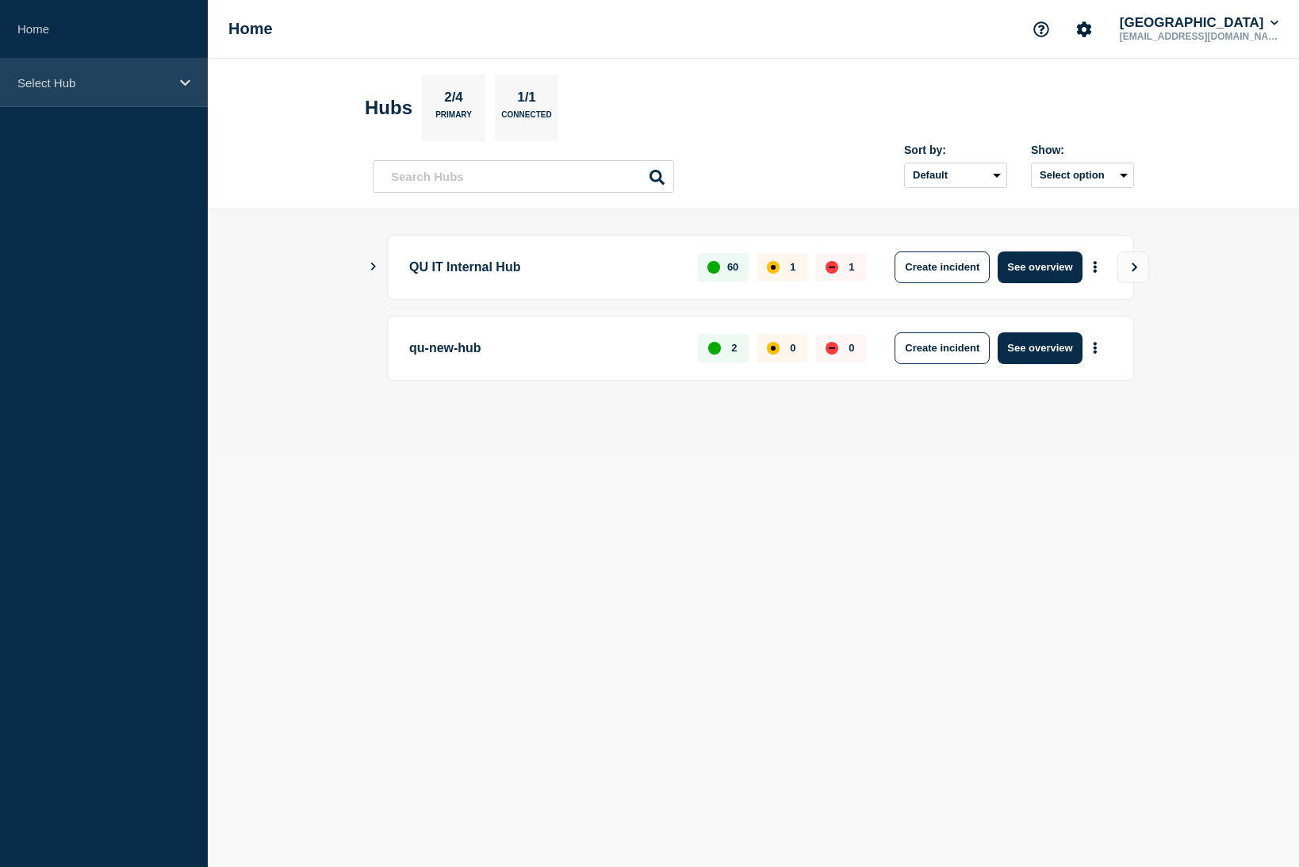  Describe the element at coordinates (544, 267) in the screenshot. I see `p: QU IT Internal Hub` at that location.